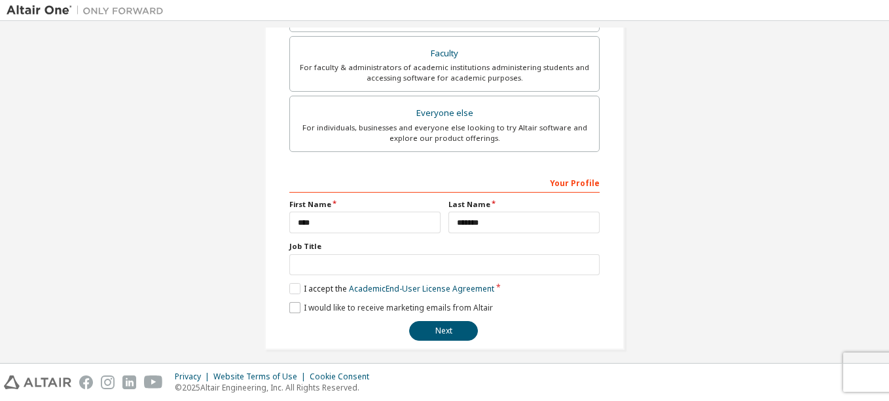  What do you see at coordinates (444, 113) in the screenshot?
I see `div: Everyone else` at bounding box center [444, 113].